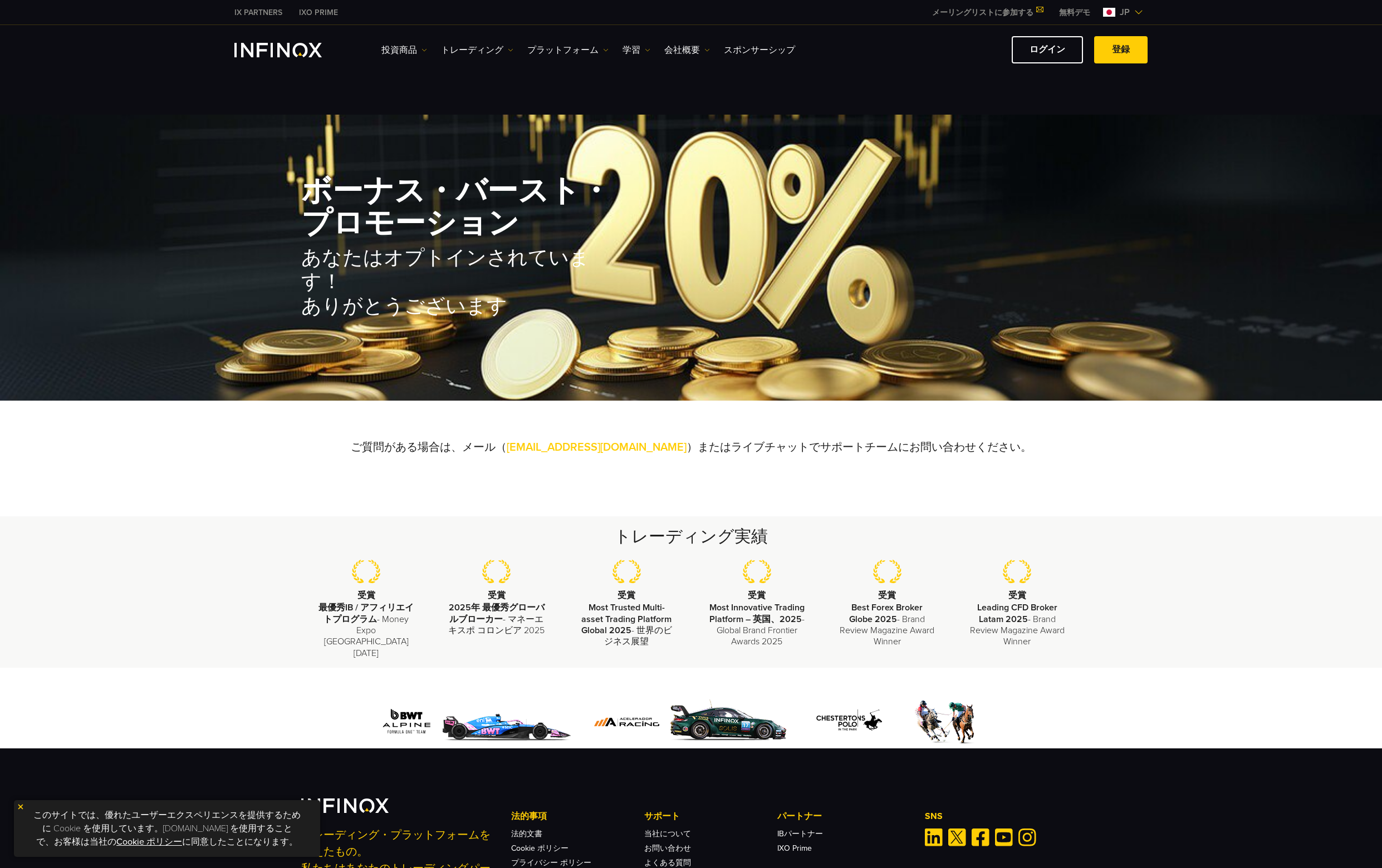  Describe the element at coordinates (577, 816) in the screenshot. I see `p: 法的事項` at that location.